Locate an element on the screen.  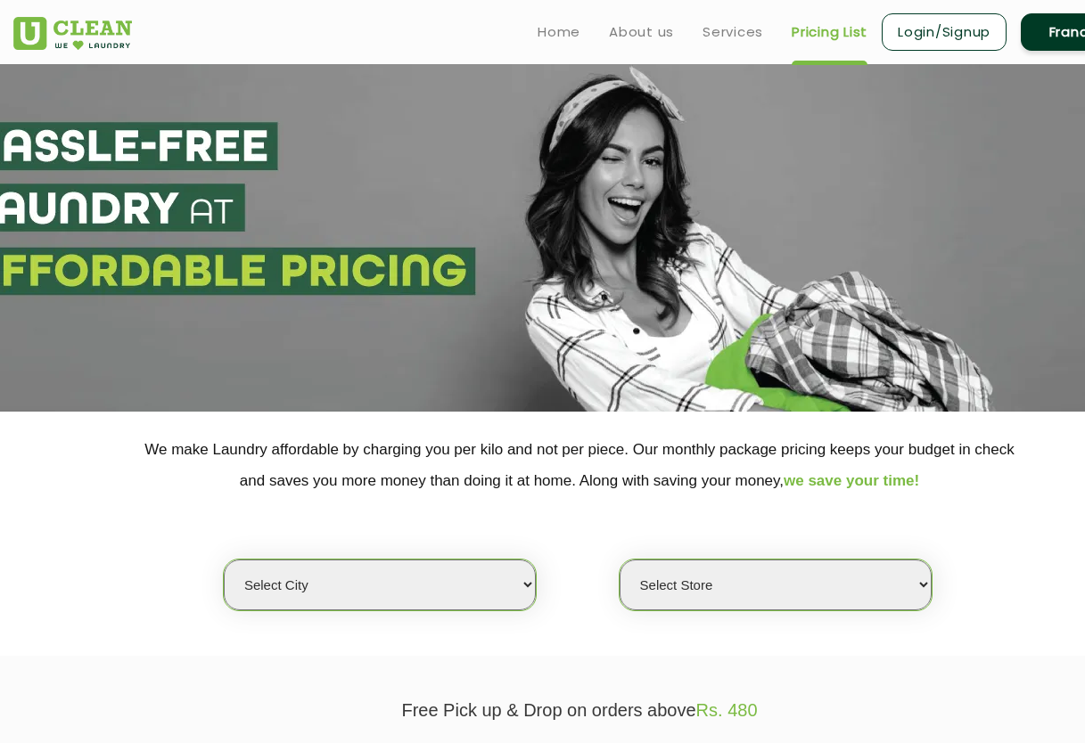
a: Services is located at coordinates (733, 32).